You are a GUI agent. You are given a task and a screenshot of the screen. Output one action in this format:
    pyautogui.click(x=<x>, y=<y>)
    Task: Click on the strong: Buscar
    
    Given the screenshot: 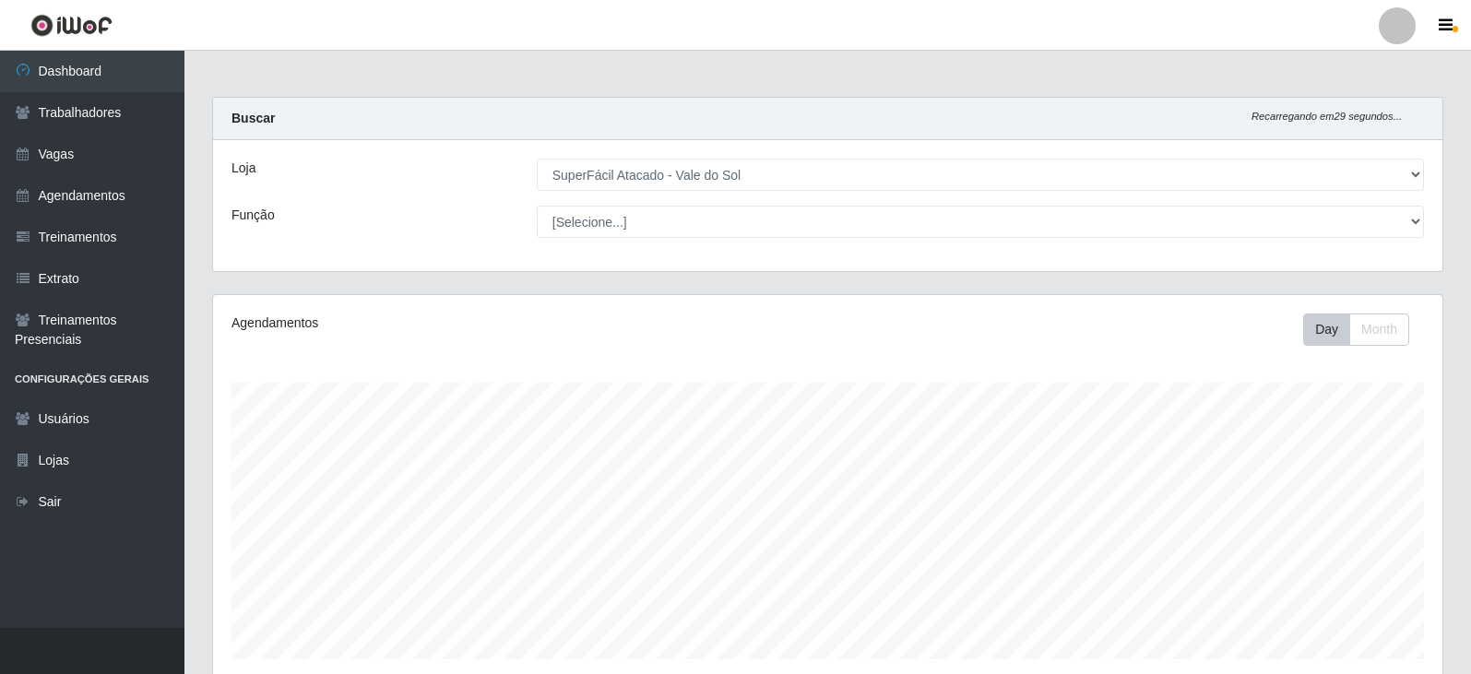 What is the action you would take?
    pyautogui.click(x=253, y=118)
    